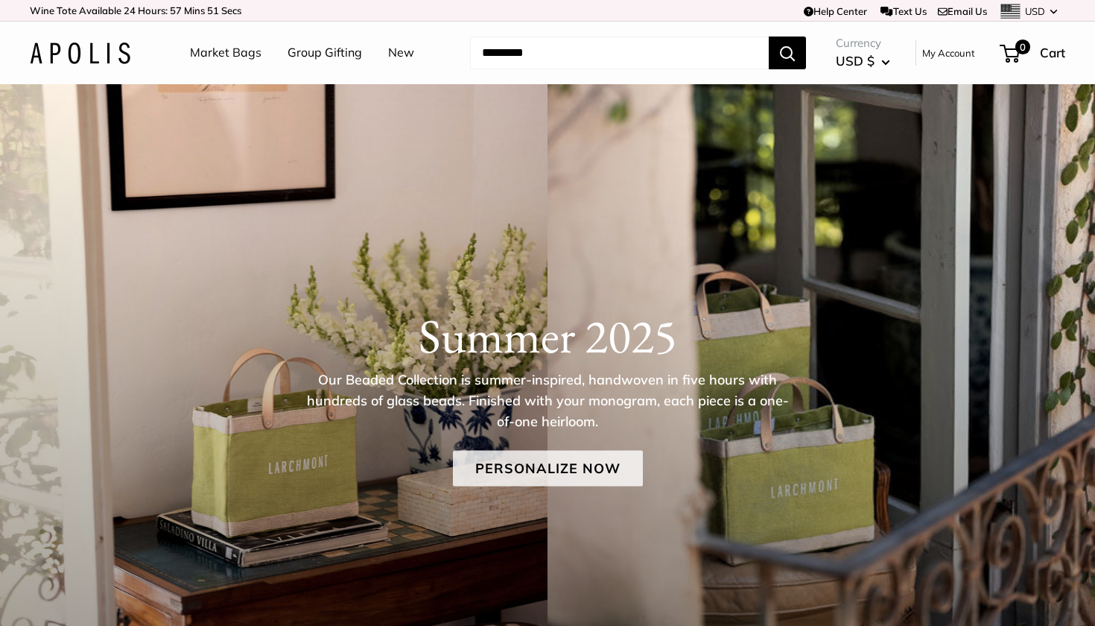 This screenshot has width=1095, height=626. Describe the element at coordinates (401, 53) in the screenshot. I see `a: New` at that location.